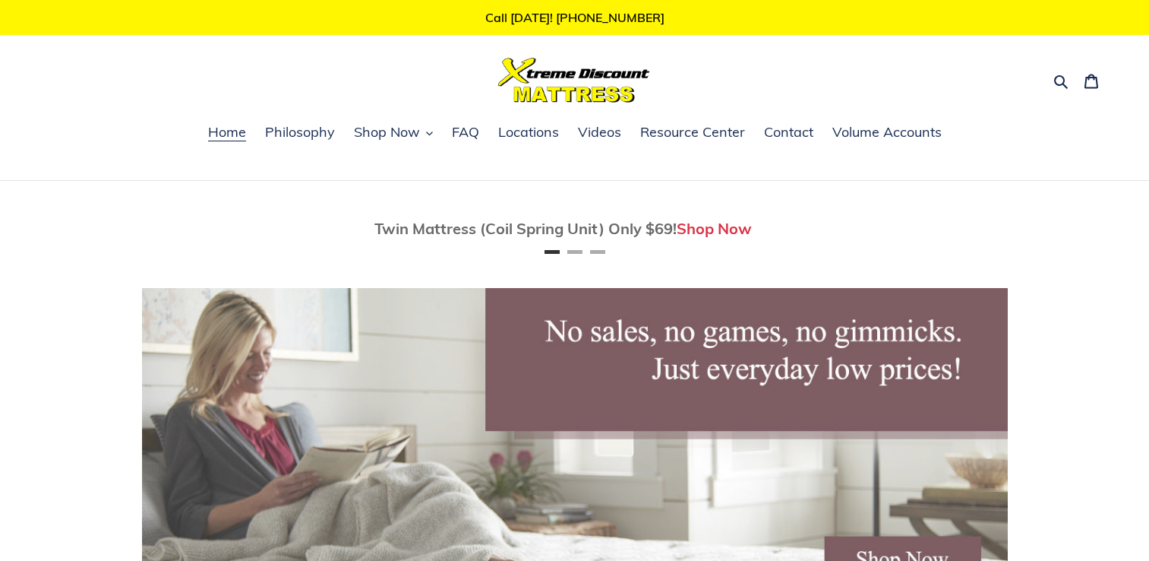 The image size is (1149, 561). Describe the element at coordinates (466, 132) in the screenshot. I see `span: FAQ` at that location.